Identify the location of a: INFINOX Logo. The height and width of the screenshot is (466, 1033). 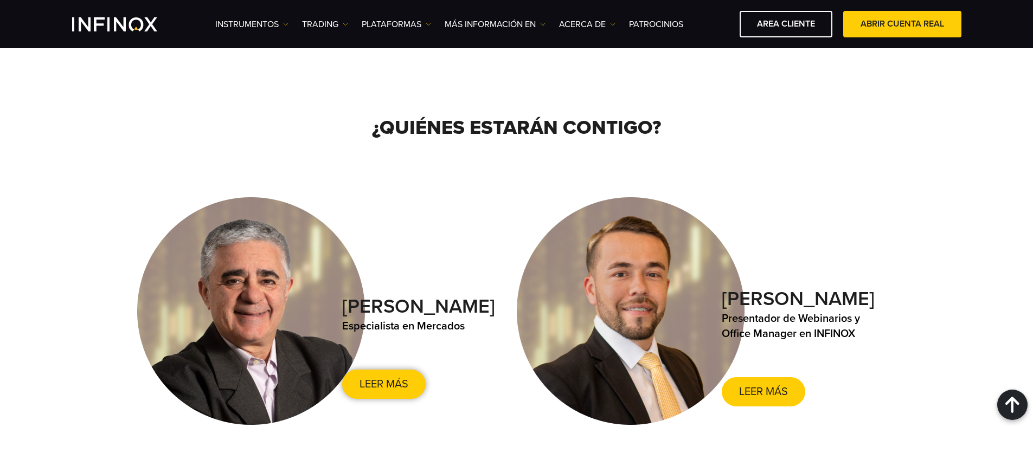
(127, 24).